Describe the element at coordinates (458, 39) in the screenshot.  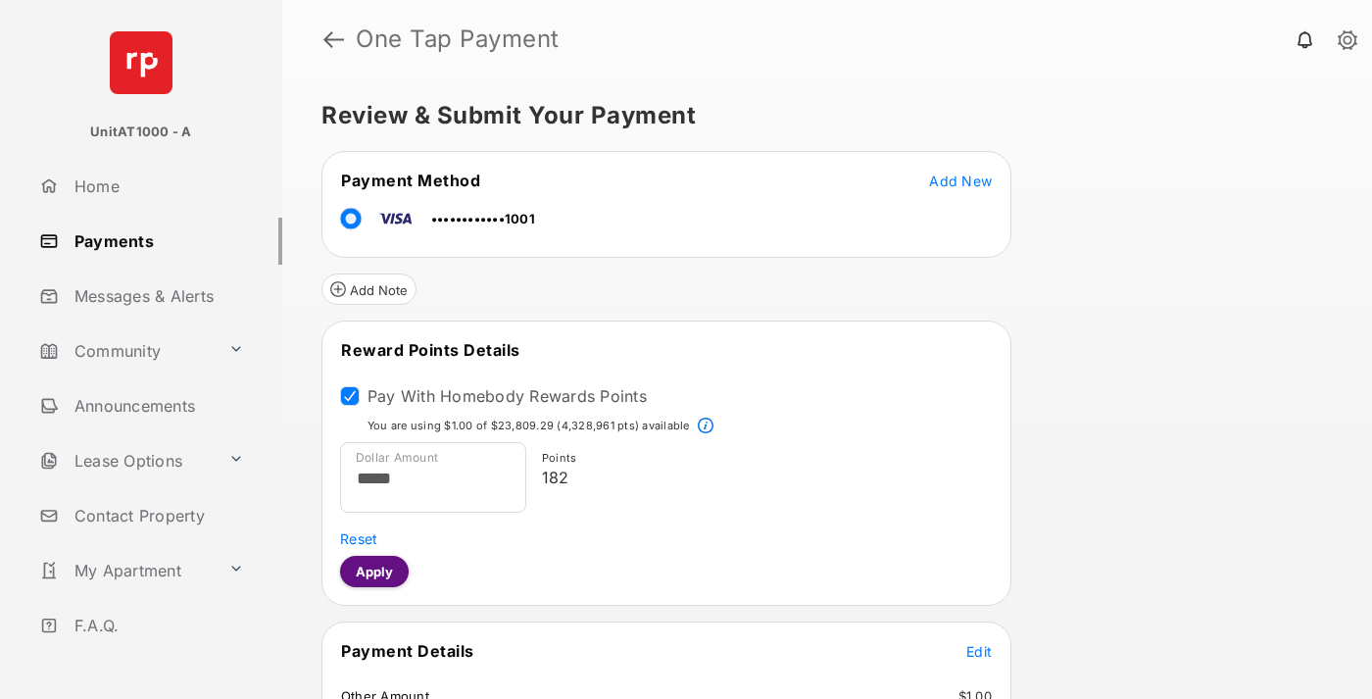
I see `strong: One Tap Payment` at that location.